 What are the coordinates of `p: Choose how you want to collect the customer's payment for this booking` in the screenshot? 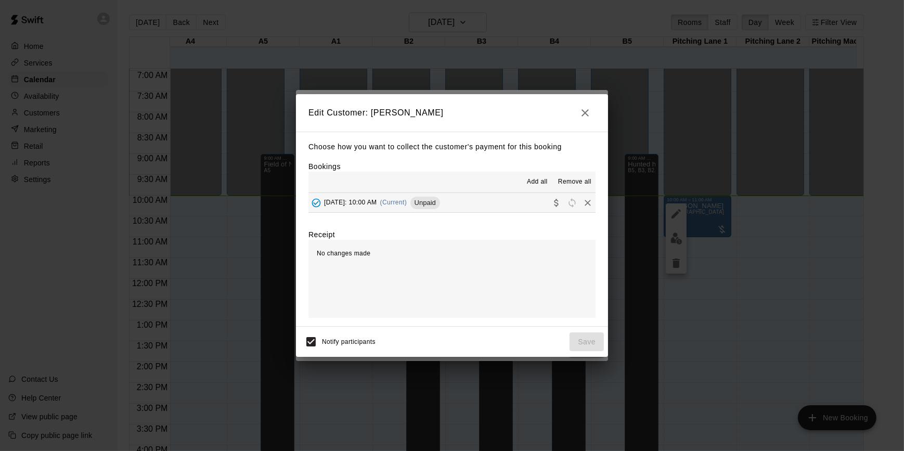 It's located at (452, 147).